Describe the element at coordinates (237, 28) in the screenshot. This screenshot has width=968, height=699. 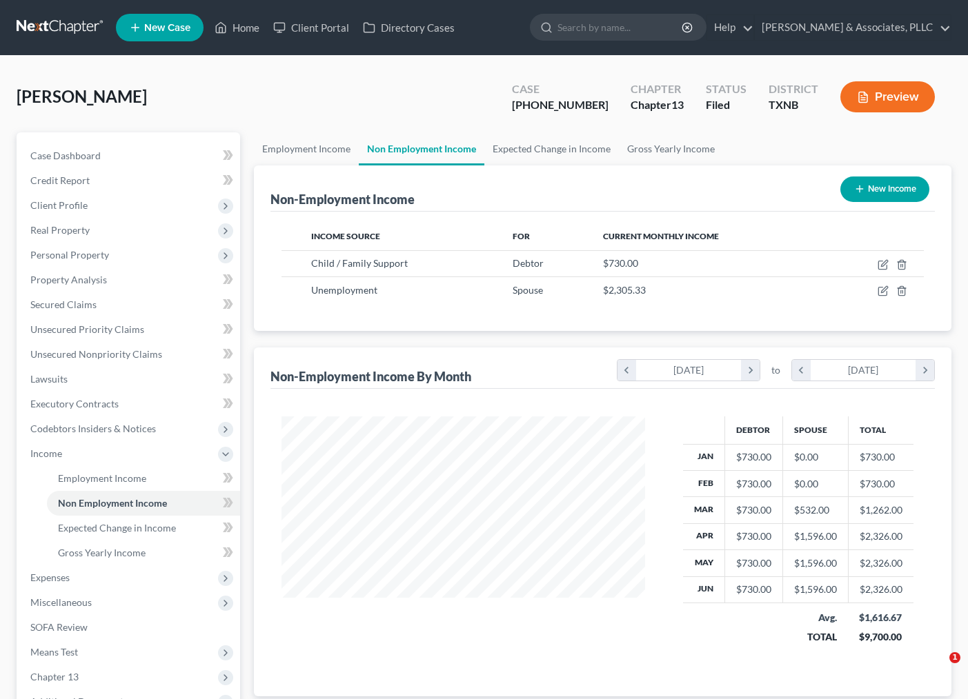
I see `a: Home` at that location.